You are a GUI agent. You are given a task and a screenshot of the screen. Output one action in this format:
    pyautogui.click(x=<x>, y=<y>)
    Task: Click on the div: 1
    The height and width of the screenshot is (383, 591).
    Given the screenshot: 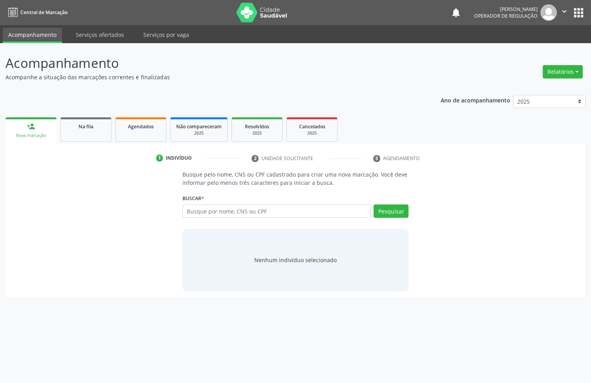 What is the action you would take?
    pyautogui.click(x=160, y=158)
    